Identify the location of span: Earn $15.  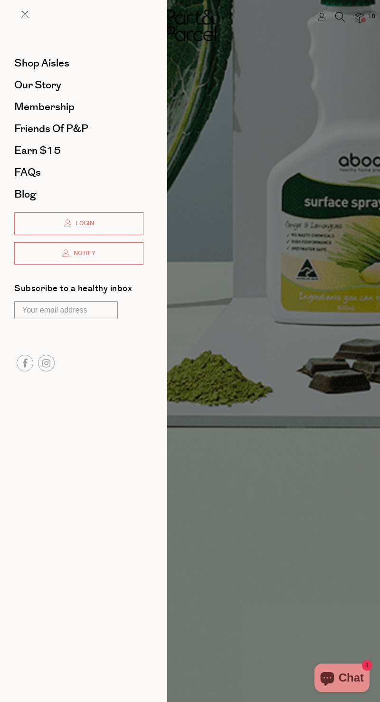
(38, 151).